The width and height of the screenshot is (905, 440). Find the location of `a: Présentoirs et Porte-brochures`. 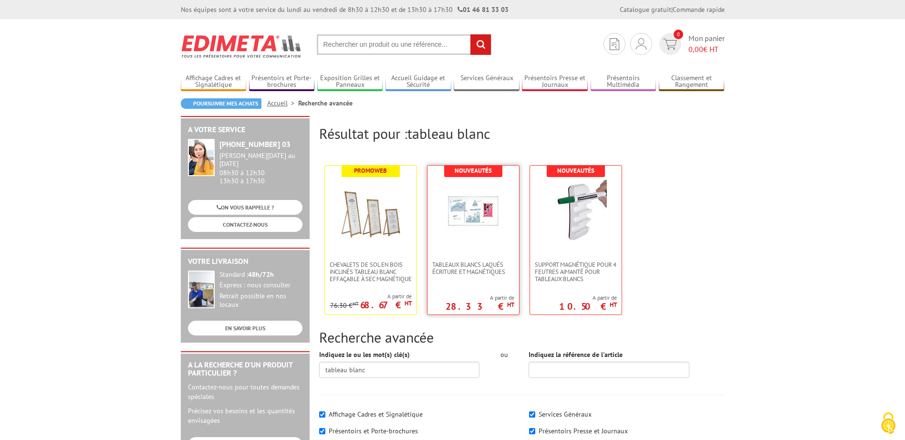

a: Présentoirs et Porte-brochures is located at coordinates (282, 82).